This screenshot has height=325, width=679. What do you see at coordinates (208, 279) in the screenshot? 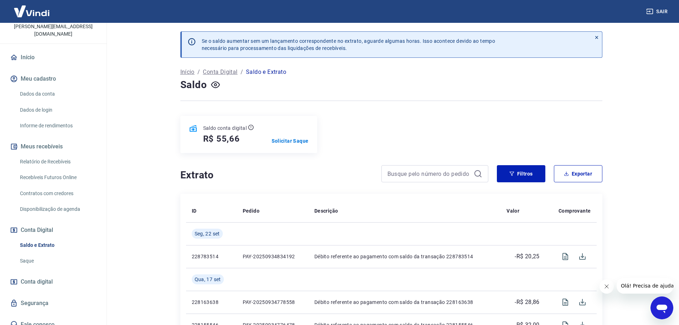
I see `span: Qua, 17 set` at bounding box center [208, 279].